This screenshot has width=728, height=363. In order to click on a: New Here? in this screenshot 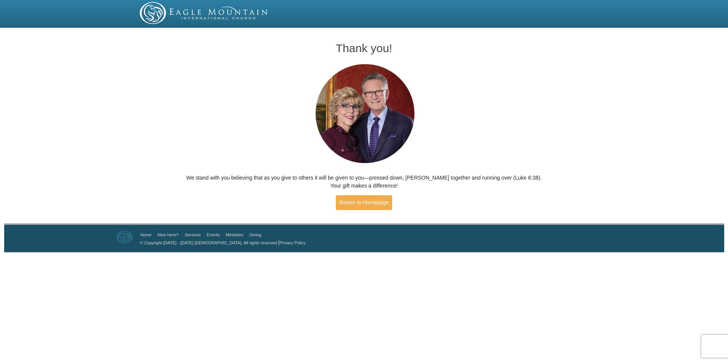, I will do `click(168, 235)`.